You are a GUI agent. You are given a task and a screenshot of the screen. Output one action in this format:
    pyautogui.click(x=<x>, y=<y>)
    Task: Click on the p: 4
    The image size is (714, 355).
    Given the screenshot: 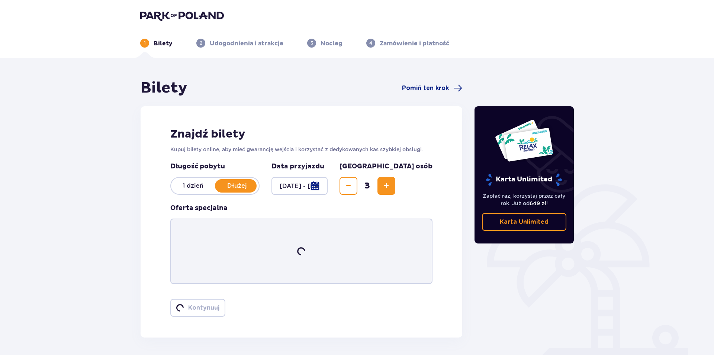 What is the action you would take?
    pyautogui.click(x=371, y=43)
    